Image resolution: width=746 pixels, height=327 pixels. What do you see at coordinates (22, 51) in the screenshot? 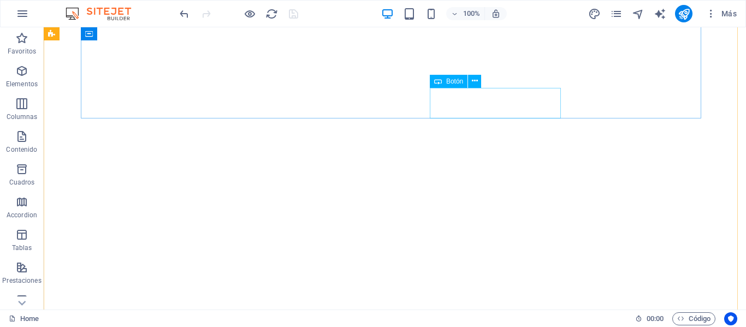
I see `p: Favoritos` at bounding box center [22, 51].